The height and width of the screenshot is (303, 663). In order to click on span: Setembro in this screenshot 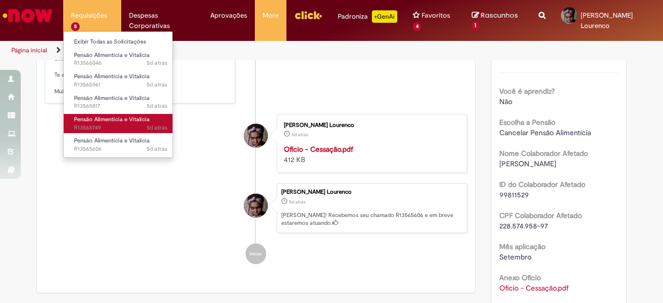, I will do `click(515, 257)`.